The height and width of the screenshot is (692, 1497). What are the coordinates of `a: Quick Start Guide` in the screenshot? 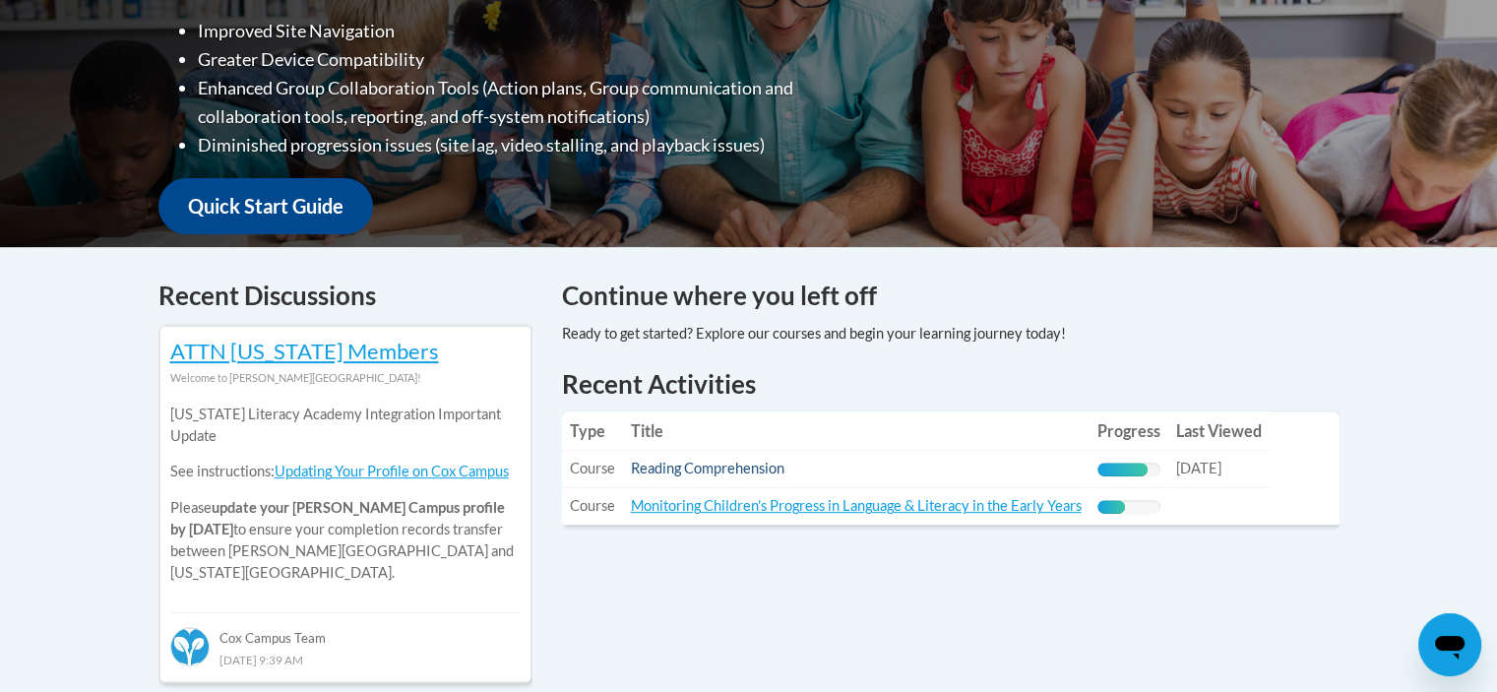 It's located at (266, 206).